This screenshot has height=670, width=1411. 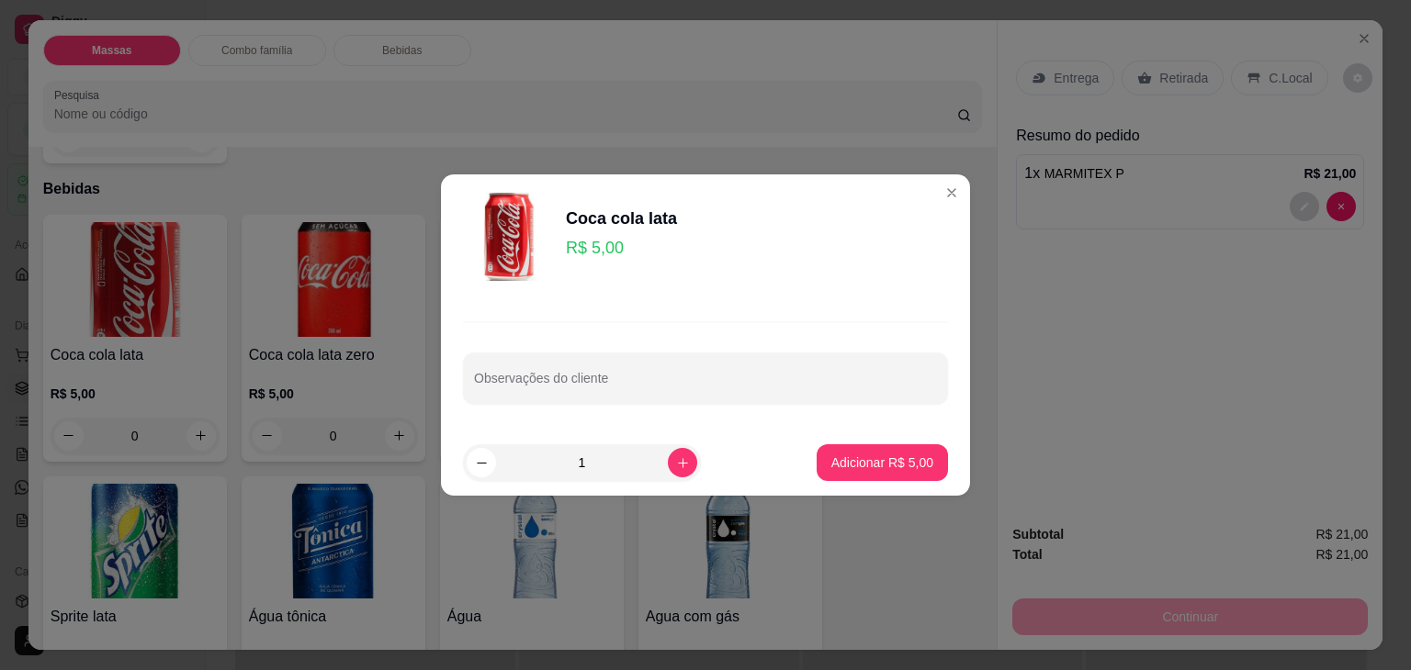 What do you see at coordinates (621, 248) in the screenshot?
I see `p: R$ 5,00` at bounding box center [621, 248].